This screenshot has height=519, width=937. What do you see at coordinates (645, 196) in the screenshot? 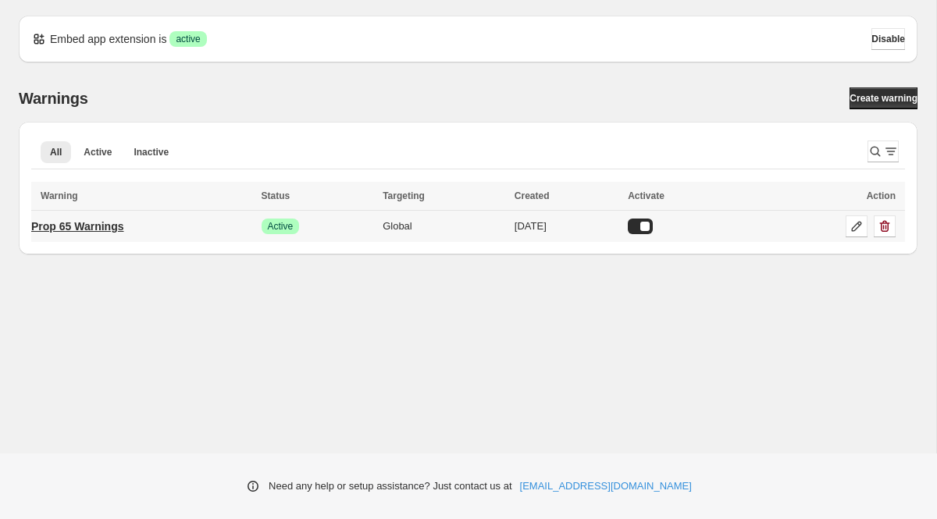
I see `span: Activate` at bounding box center [645, 196].